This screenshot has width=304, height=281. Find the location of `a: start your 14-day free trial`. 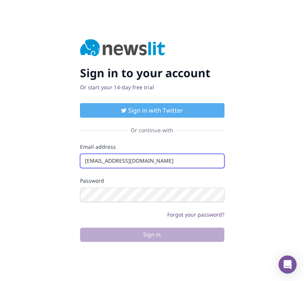

a: start your 14-day free trial is located at coordinates (121, 87).